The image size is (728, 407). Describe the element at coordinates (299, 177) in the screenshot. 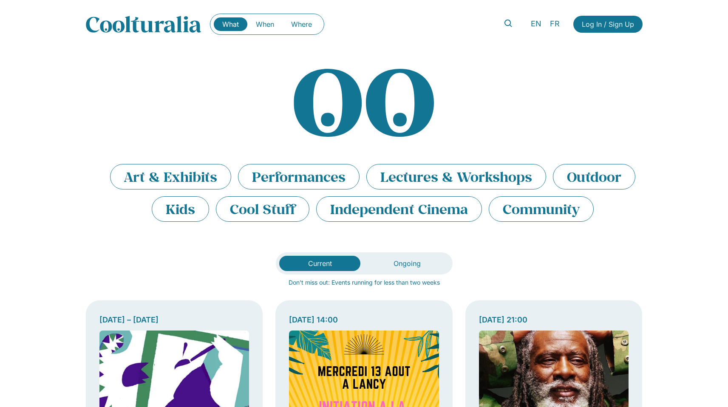

I see `li: Performances` at that location.